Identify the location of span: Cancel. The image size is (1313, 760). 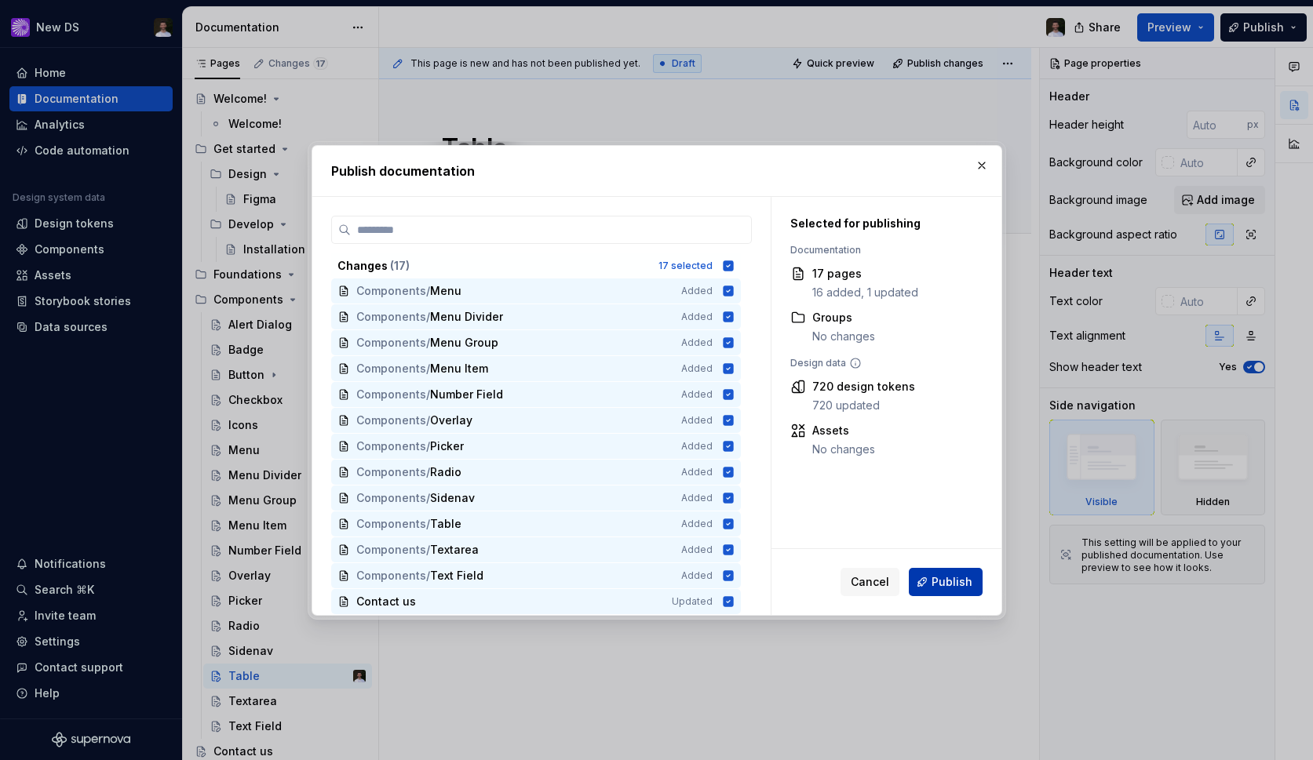
(869, 582).